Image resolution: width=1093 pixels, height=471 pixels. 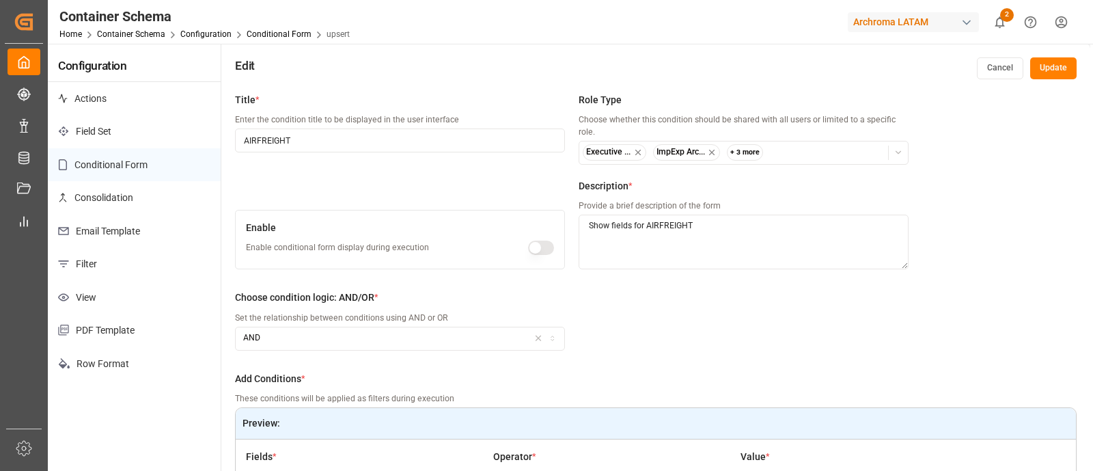 I want to click on a: Conditional Form, so click(x=279, y=34).